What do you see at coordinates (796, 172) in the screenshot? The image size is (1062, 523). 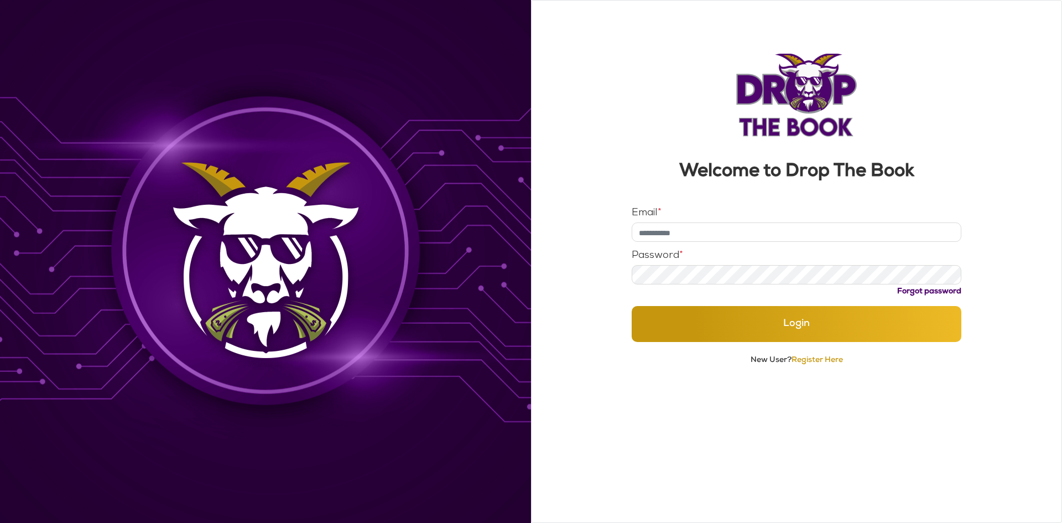 I see `h3: Welcome to Drop The Book` at bounding box center [796, 172].